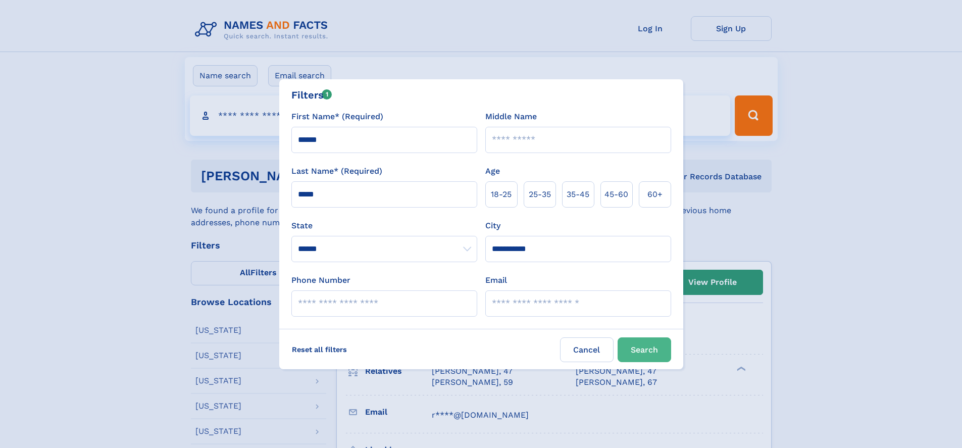 This screenshot has height=448, width=962. I want to click on span: 45‑60, so click(616, 194).